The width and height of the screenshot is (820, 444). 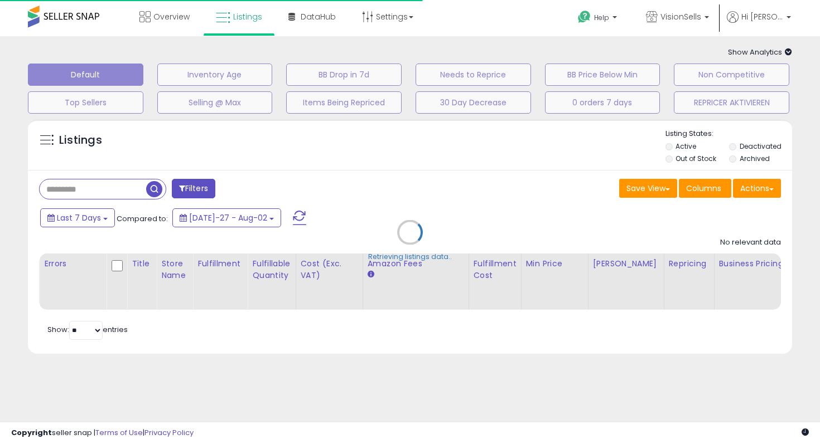 I want to click on a: Terms of Use, so click(x=119, y=433).